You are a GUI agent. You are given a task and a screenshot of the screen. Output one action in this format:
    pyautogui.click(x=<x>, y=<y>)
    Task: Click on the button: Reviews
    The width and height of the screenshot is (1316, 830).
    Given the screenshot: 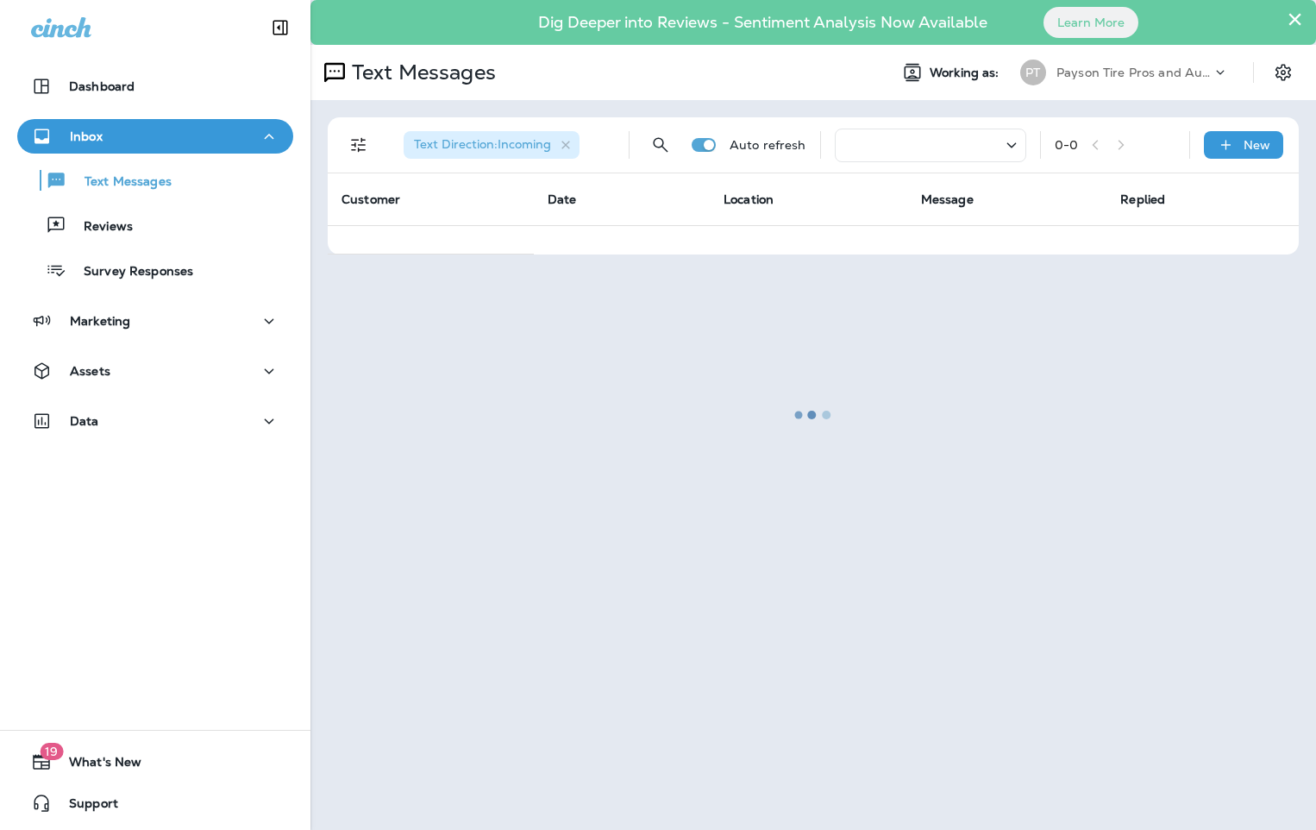 What is the action you would take?
    pyautogui.click(x=155, y=225)
    